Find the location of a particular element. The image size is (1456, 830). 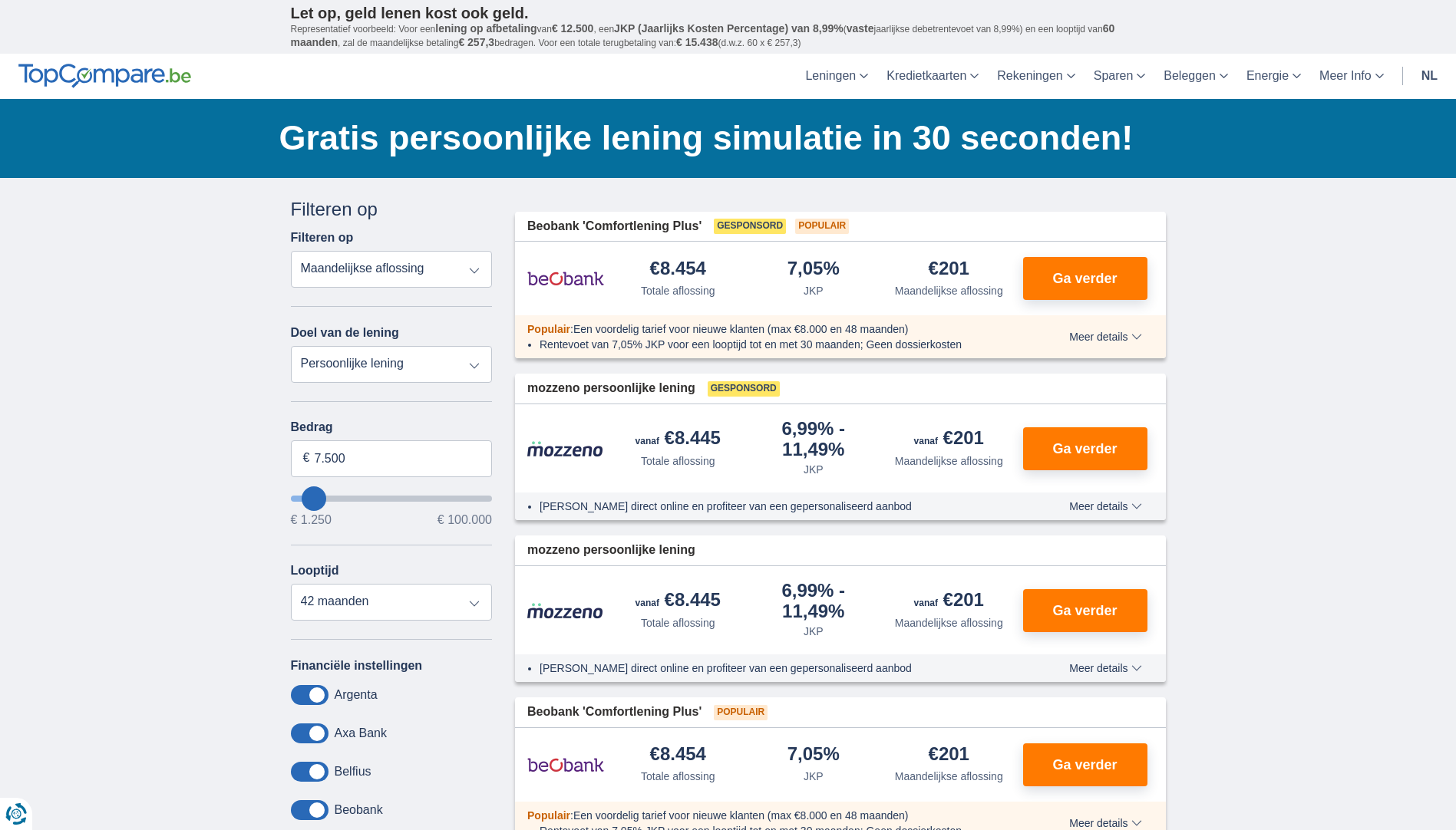

label: Financiële instellingen is located at coordinates (357, 666).